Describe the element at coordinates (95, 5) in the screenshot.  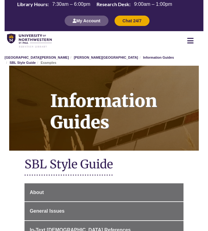
I see `table: Hours Today` at that location.